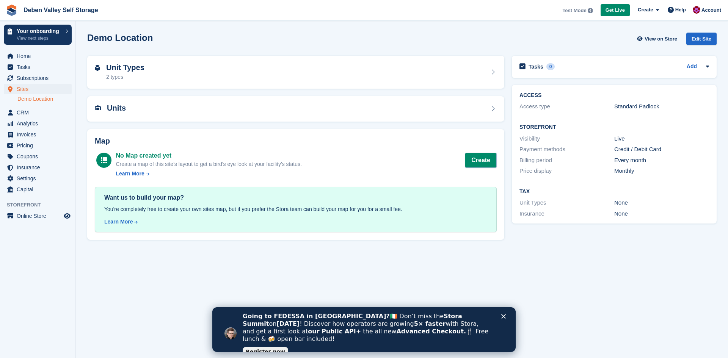 The width and height of the screenshot is (728, 358). What do you see at coordinates (590, 11) in the screenshot?
I see `img: icon-info-grey-7440780725fd019a000dd9b08b2336e03edf1995a4989e88bcd33f0948082b44.svg` at bounding box center [590, 11].